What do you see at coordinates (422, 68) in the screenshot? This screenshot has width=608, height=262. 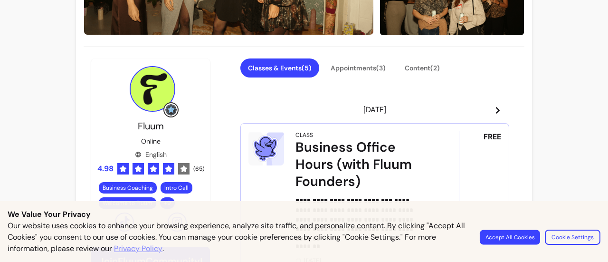 I see `button: Content(2)` at bounding box center [422, 68].